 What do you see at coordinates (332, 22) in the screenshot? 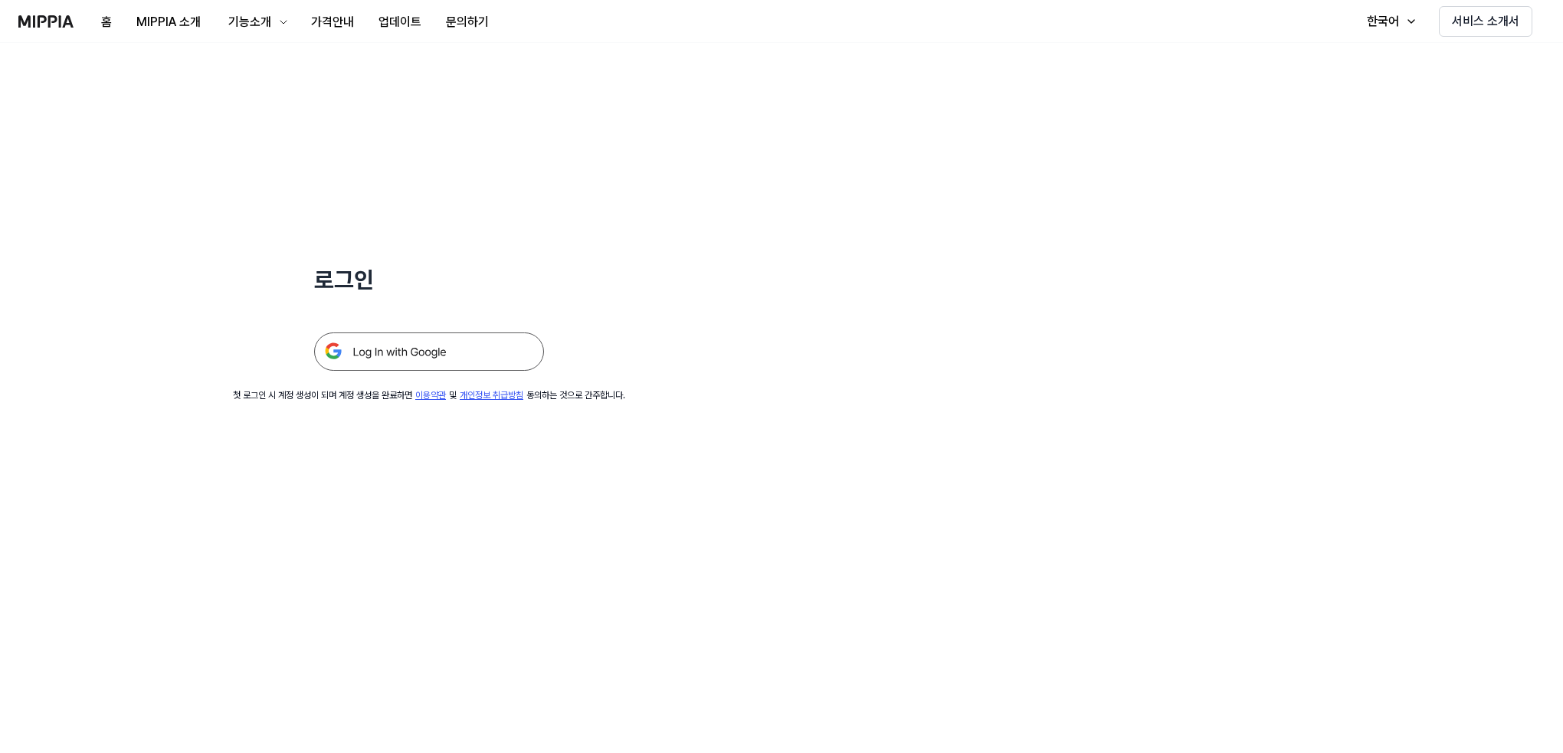
I see `button: 가격안내` at bounding box center [332, 22].